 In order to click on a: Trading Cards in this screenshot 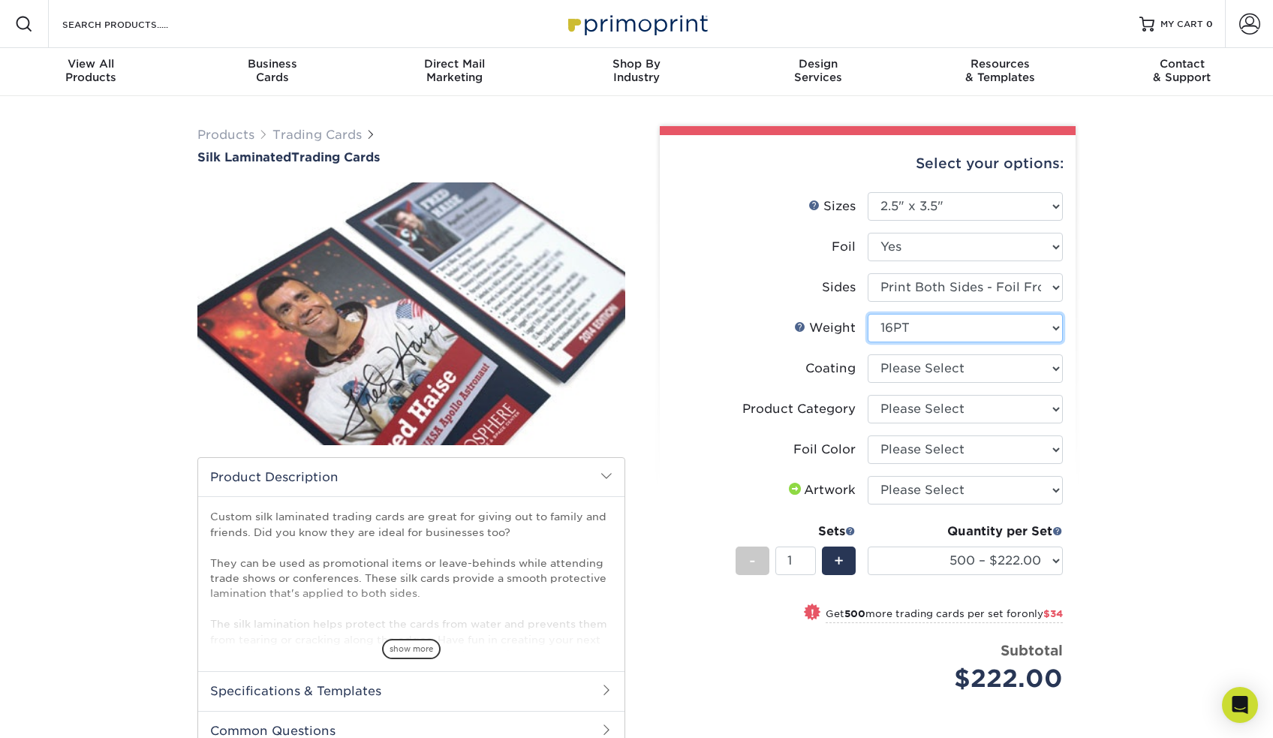, I will do `click(317, 134)`.